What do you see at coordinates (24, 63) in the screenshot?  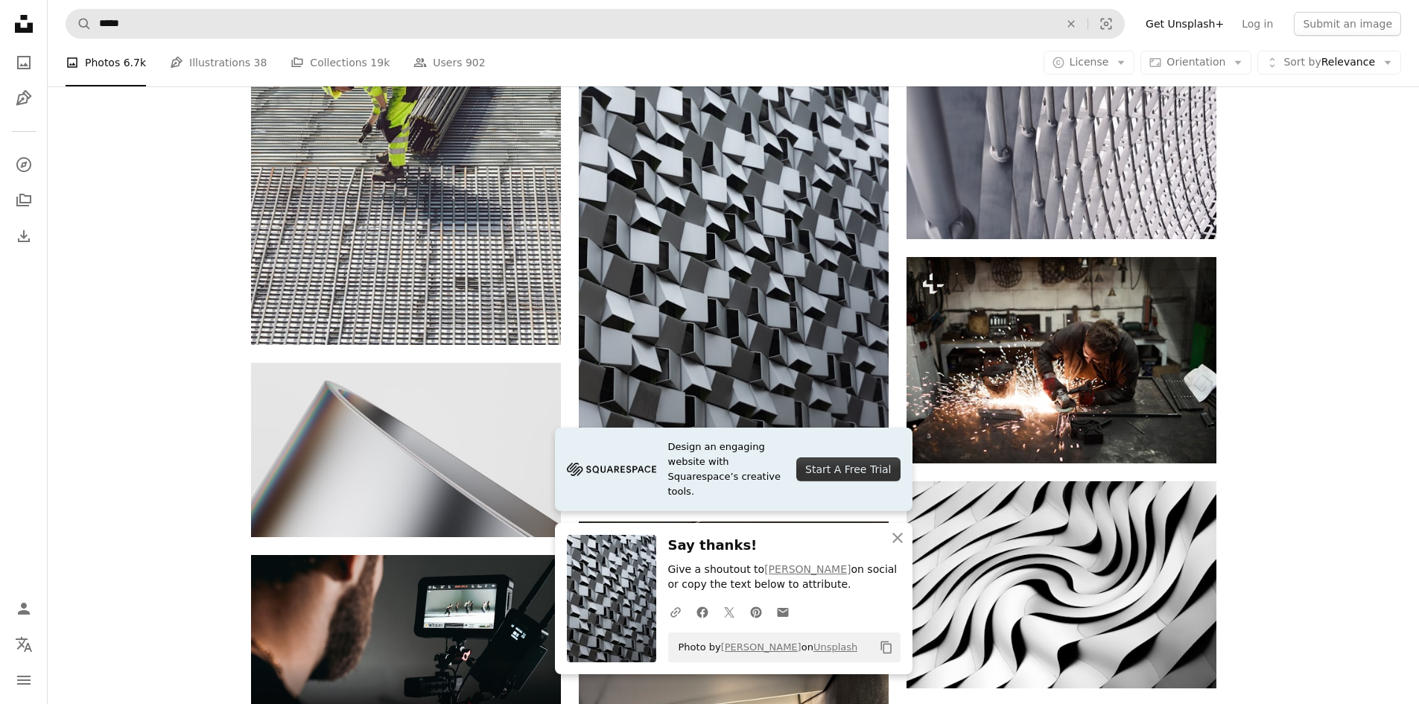 I see `a: Photos` at bounding box center [24, 63].